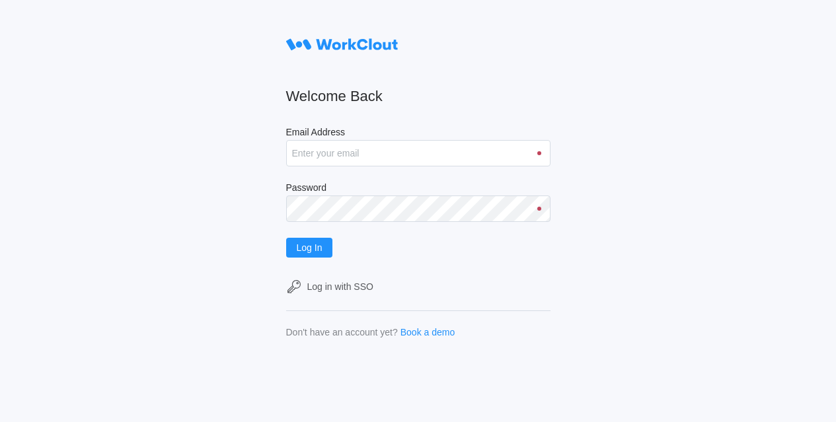 This screenshot has width=836, height=422. Describe the element at coordinates (309, 248) in the screenshot. I see `span: Log In` at that location.